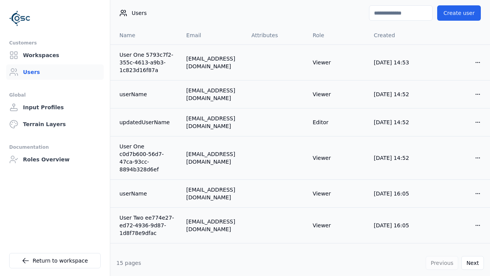 The image size is (490, 276). Describe the element at coordinates (55, 43) in the screenshot. I see `div: Customers` at that location.